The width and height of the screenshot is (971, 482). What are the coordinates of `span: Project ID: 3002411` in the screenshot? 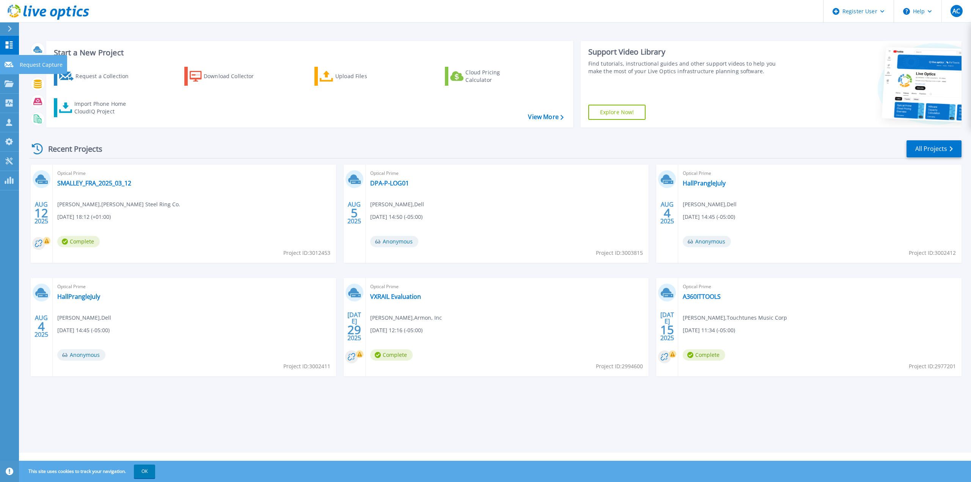 It's located at (307, 366).